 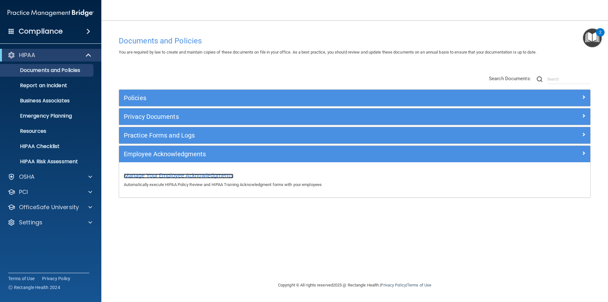 What do you see at coordinates (592, 38) in the screenshot?
I see `button: Open Resource Center, 2 new notifications` at bounding box center [592, 38].